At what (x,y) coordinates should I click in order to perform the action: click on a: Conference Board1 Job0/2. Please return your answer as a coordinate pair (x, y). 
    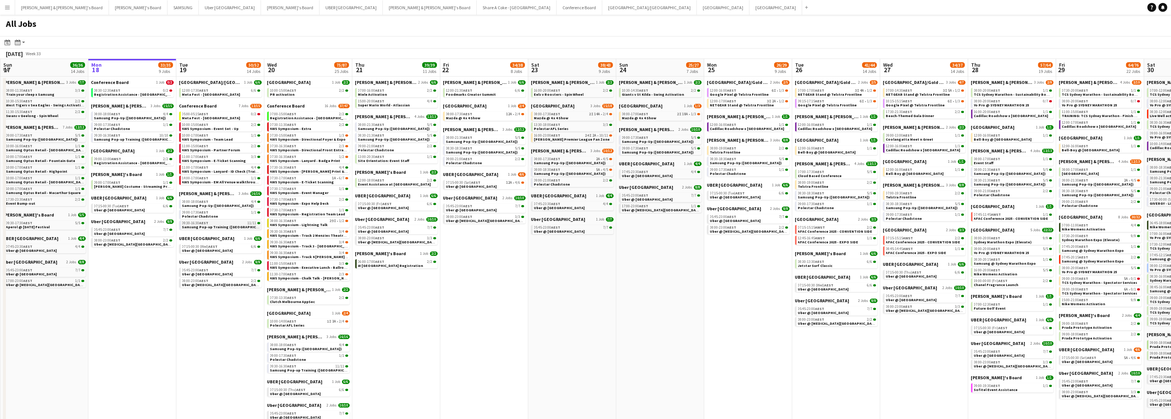
    Looking at the image, I should click on (133, 82).